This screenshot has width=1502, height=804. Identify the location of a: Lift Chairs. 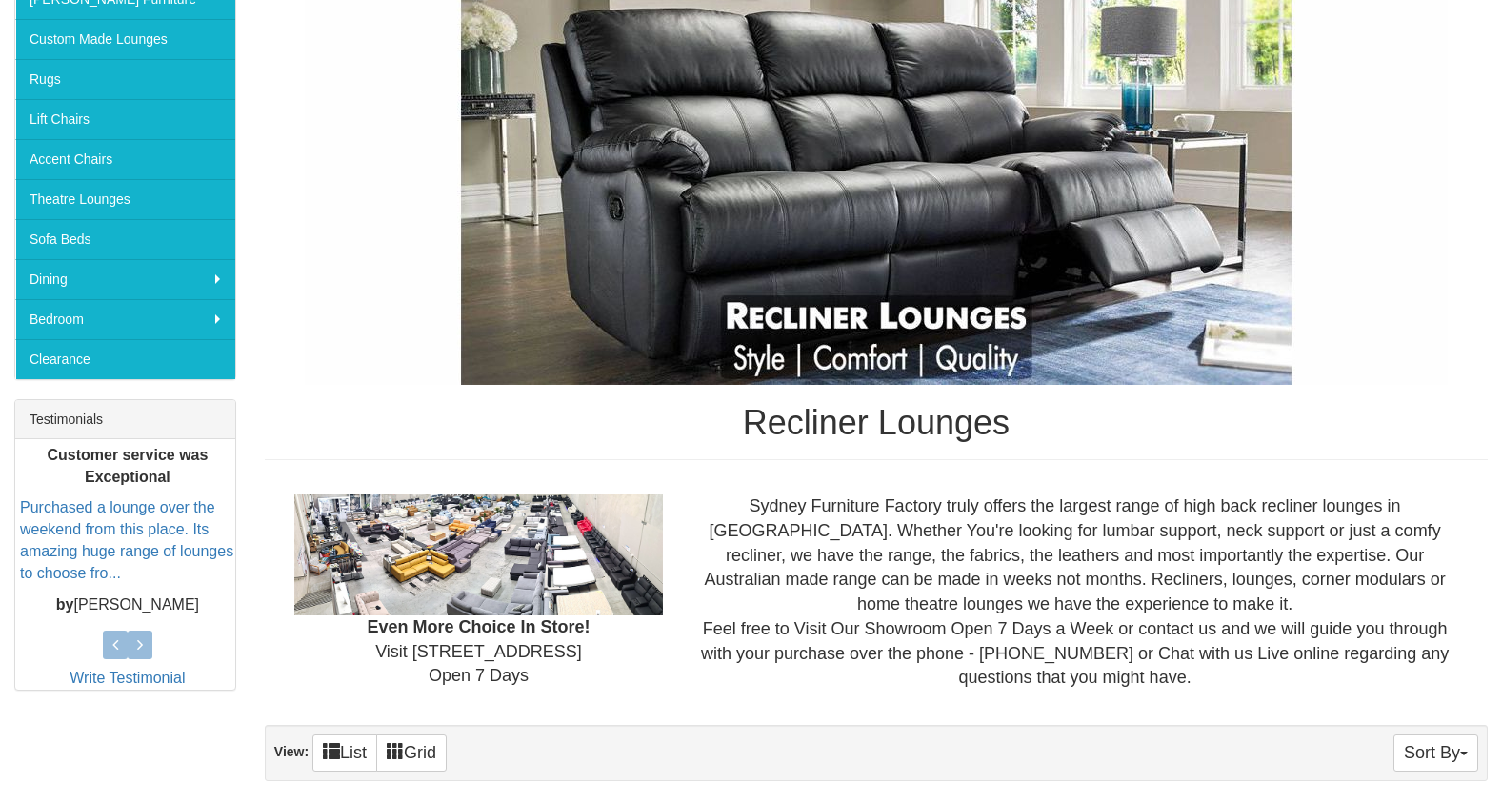
(125, 119).